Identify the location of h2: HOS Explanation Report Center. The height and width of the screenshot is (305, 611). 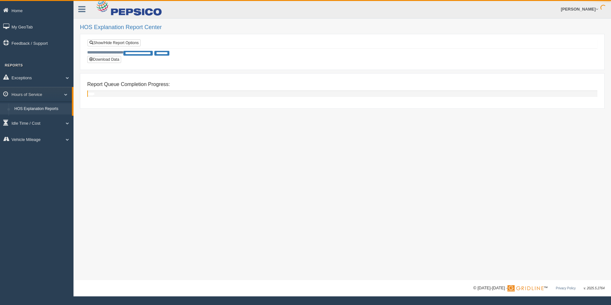
(342, 27).